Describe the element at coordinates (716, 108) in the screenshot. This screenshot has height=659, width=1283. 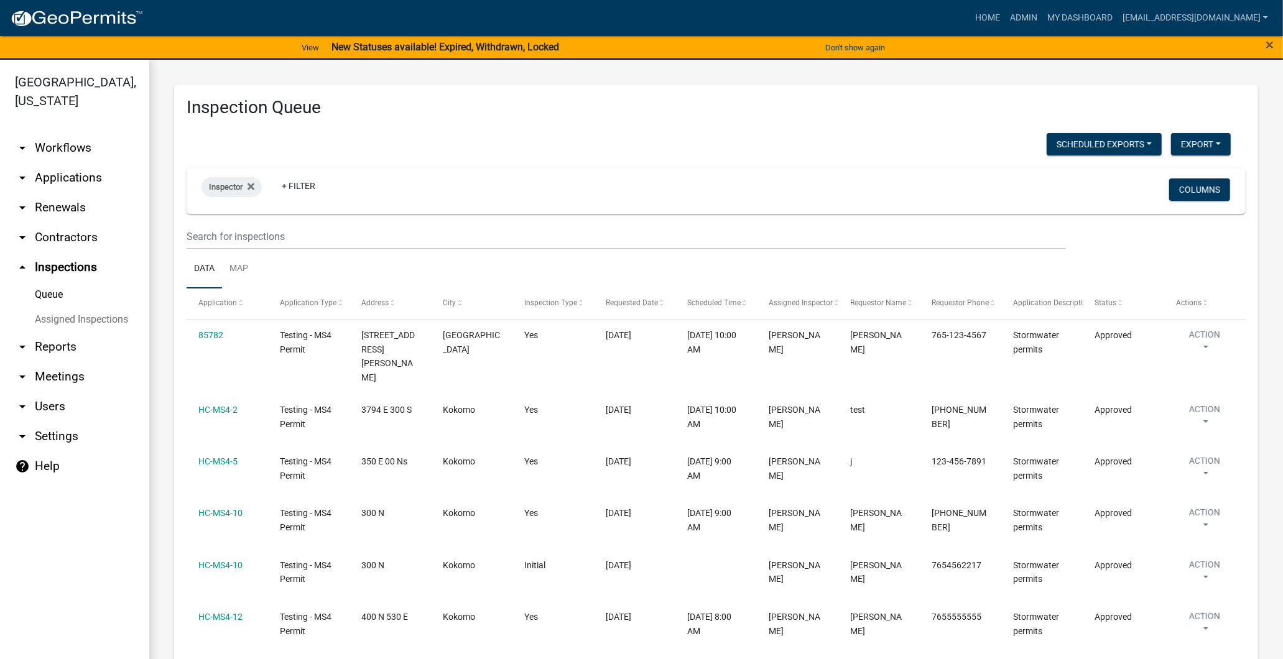
I see `h3: Inspection Queue` at that location.